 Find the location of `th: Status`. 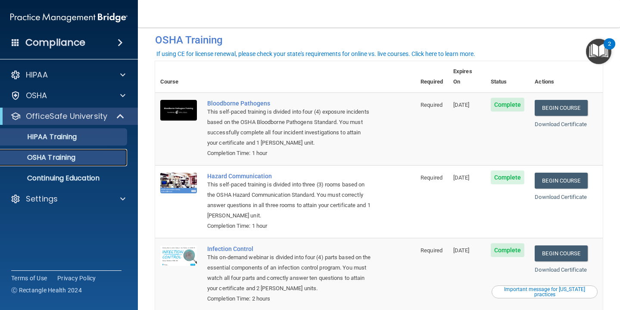

th: Status is located at coordinates (507, 77).